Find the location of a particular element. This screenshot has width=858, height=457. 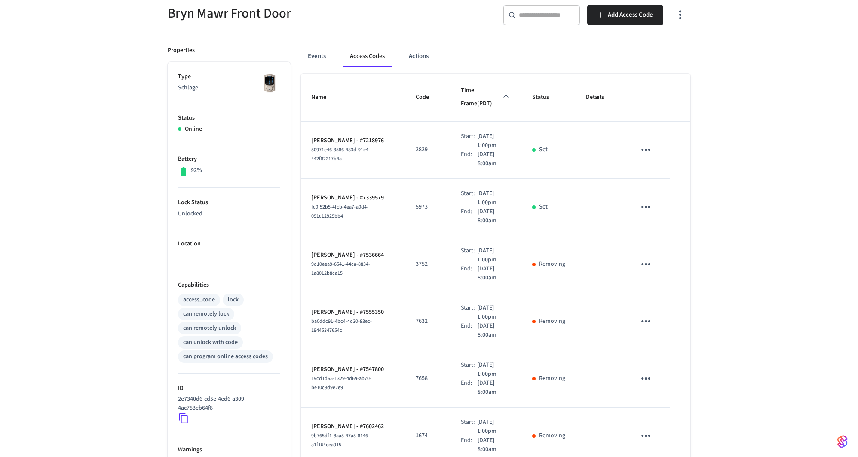

p: 1674 is located at coordinates (428, 435).